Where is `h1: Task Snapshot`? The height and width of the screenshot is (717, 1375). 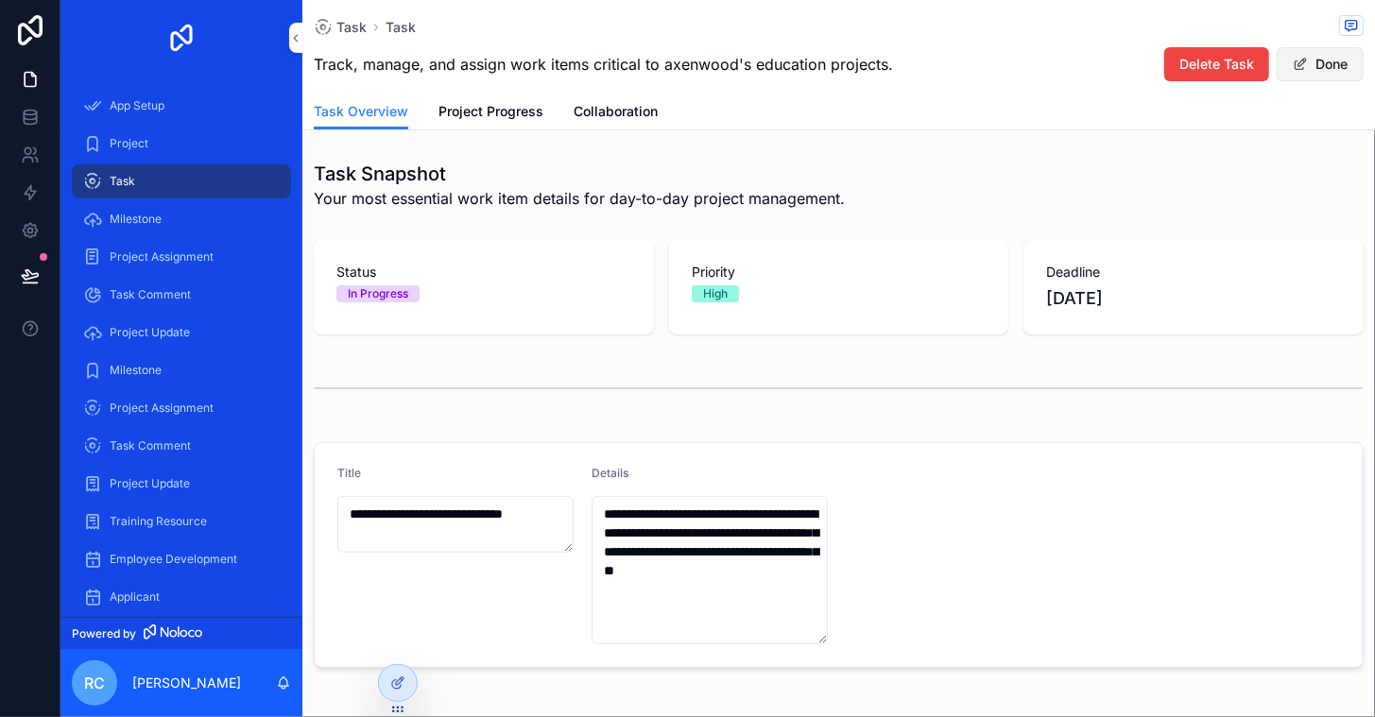 h1: Task Snapshot is located at coordinates (579, 174).